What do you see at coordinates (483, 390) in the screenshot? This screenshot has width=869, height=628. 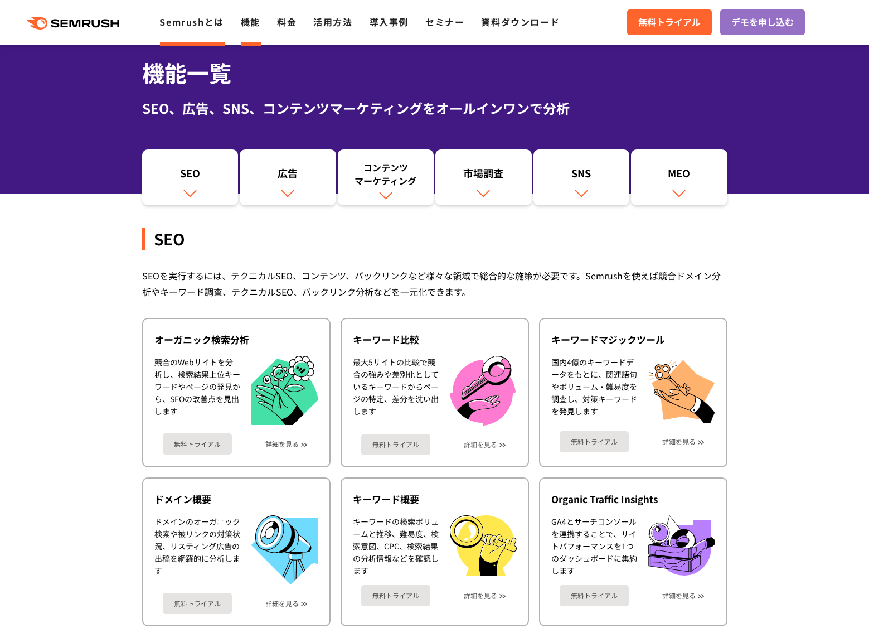 I see `img: キーワード比較` at bounding box center [483, 390].